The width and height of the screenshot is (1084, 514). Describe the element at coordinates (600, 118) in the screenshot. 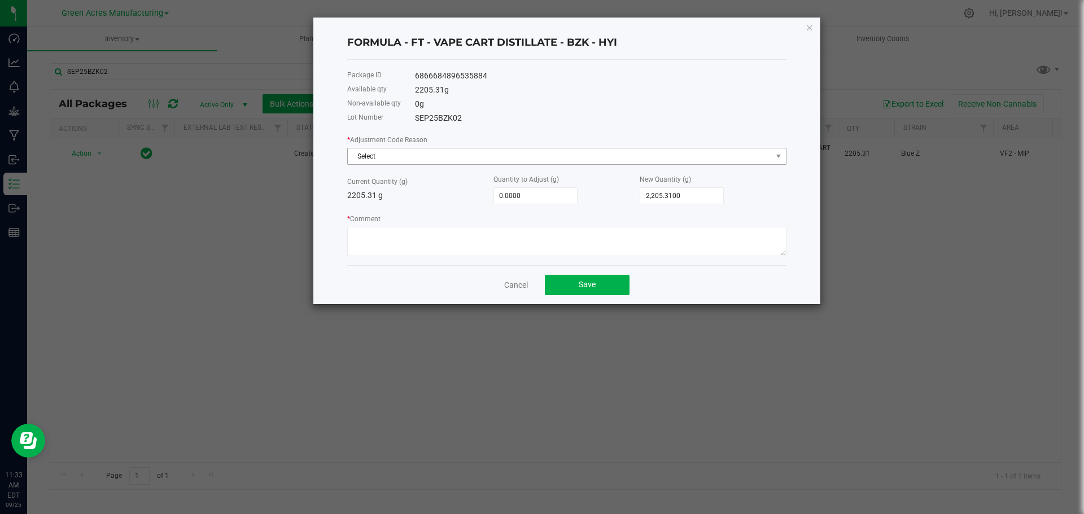

I see `div: SEP25BZK02` at that location.